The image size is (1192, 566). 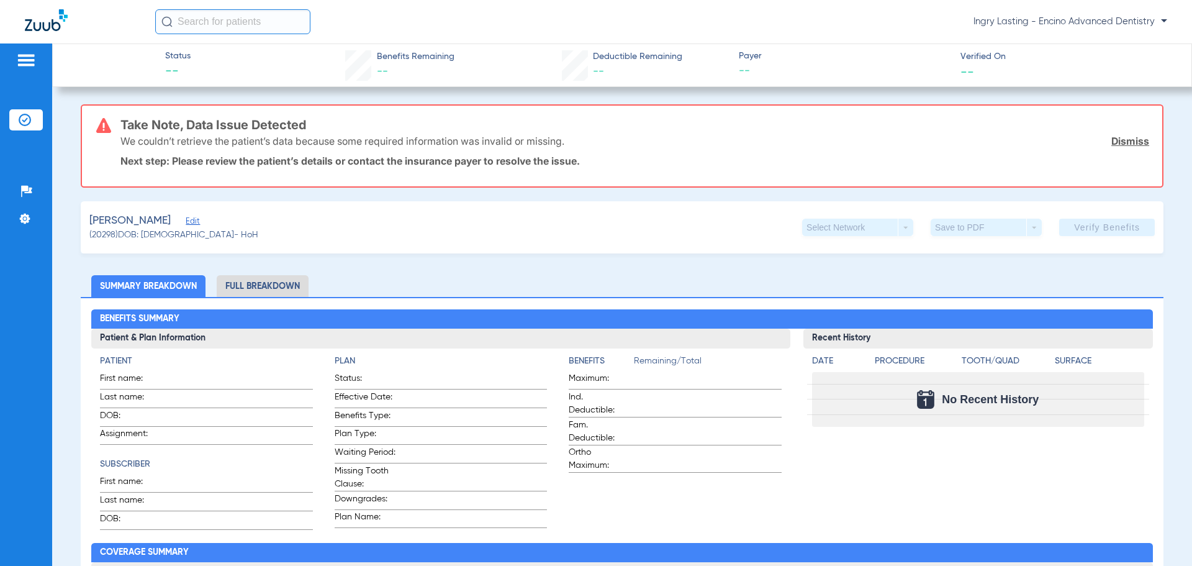 What do you see at coordinates (601, 363) in the screenshot?
I see `app-breakdown-title: Benefits` at bounding box center [601, 363].